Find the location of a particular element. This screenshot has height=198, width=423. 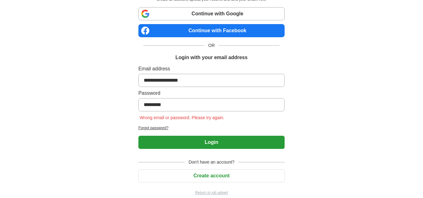

a: Continue with Facebook is located at coordinates (211, 31).